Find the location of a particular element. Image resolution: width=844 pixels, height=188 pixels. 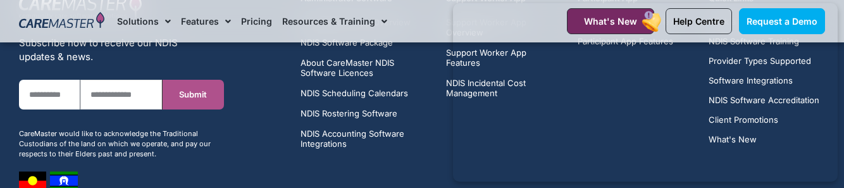

a: About CareMaster NDIS Software Licences is located at coordinates (366, 68).